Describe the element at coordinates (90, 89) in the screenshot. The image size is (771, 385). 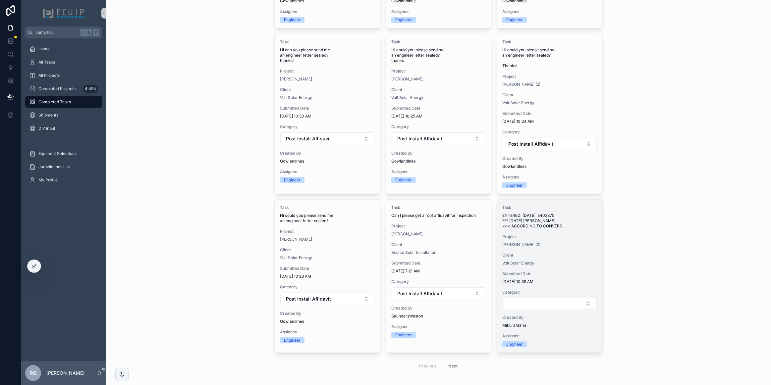
I see `div: 4,494` at that location.